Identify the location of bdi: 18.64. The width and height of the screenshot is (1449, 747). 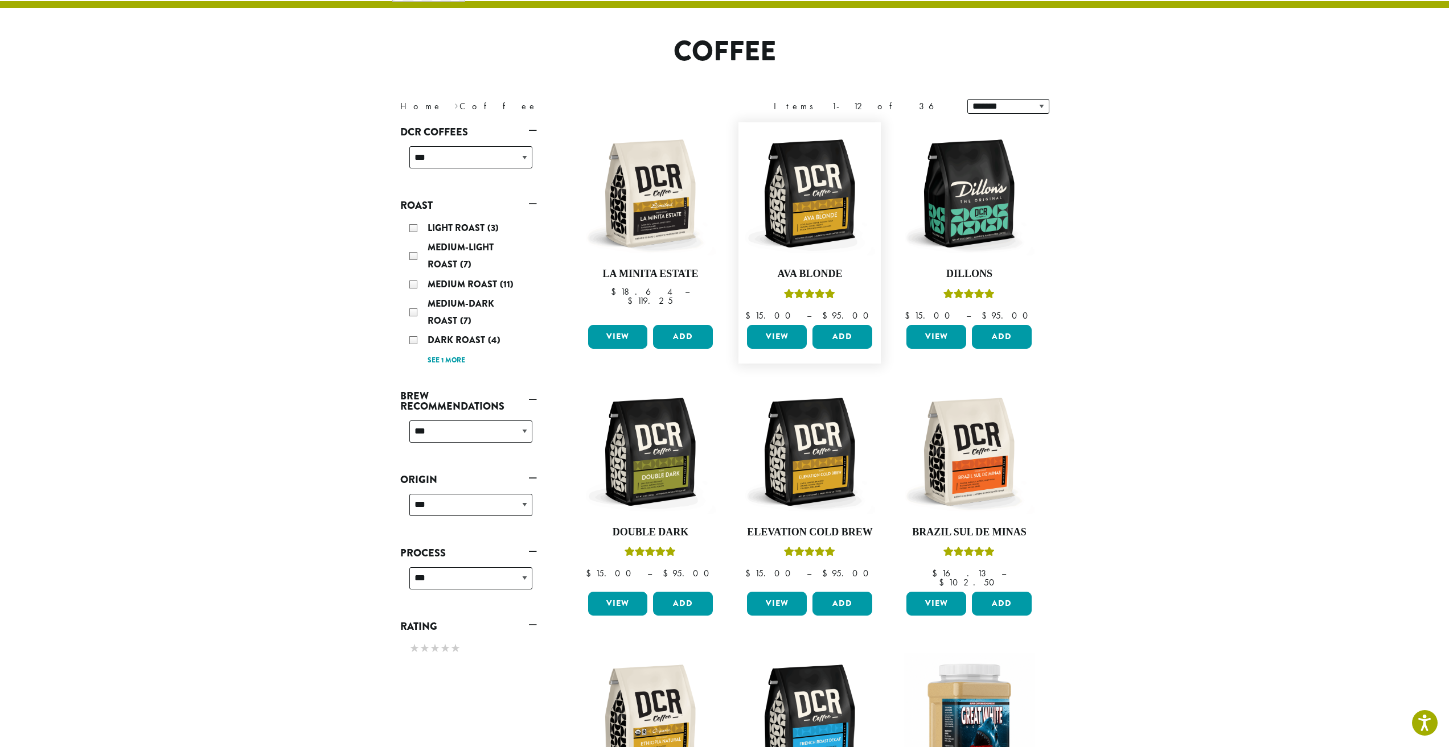
(642, 291).